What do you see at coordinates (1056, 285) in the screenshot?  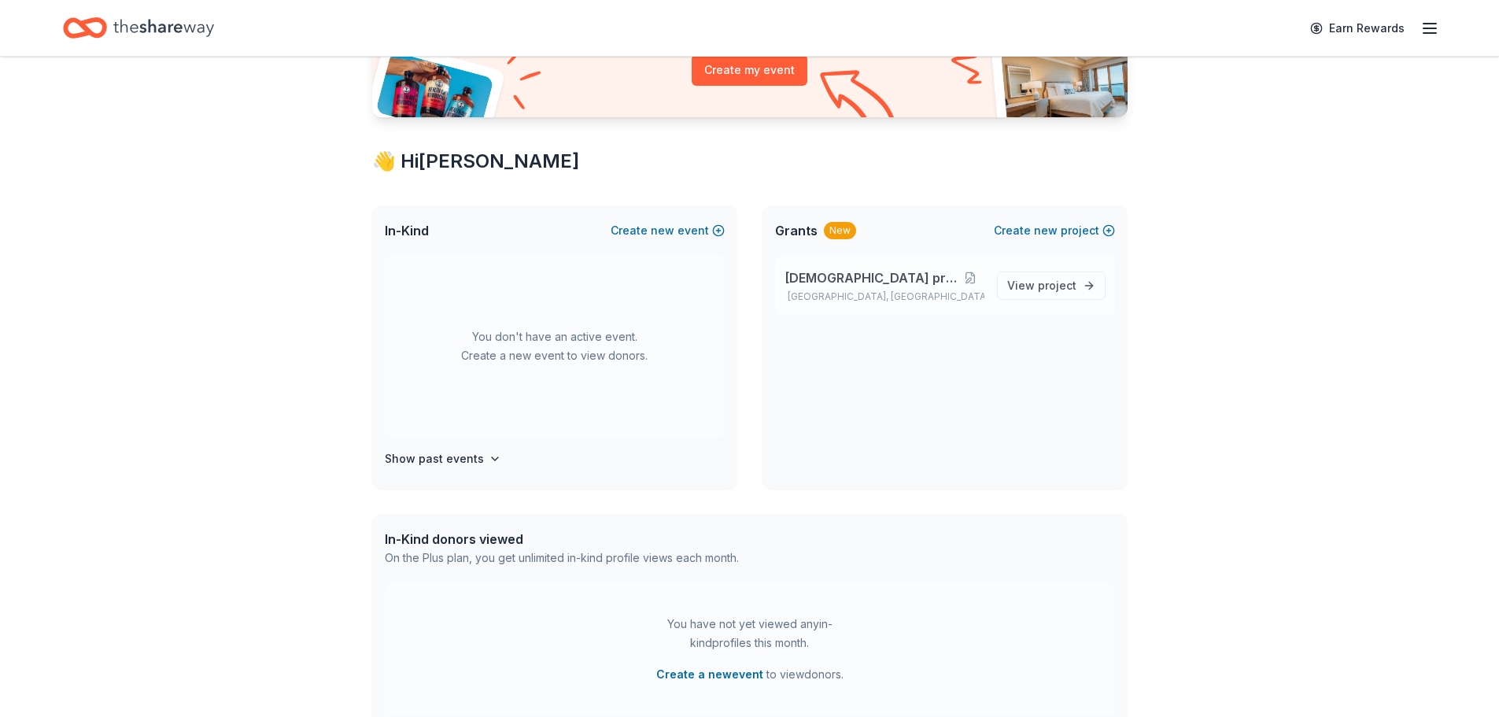 I see `span: project` at bounding box center [1056, 285].